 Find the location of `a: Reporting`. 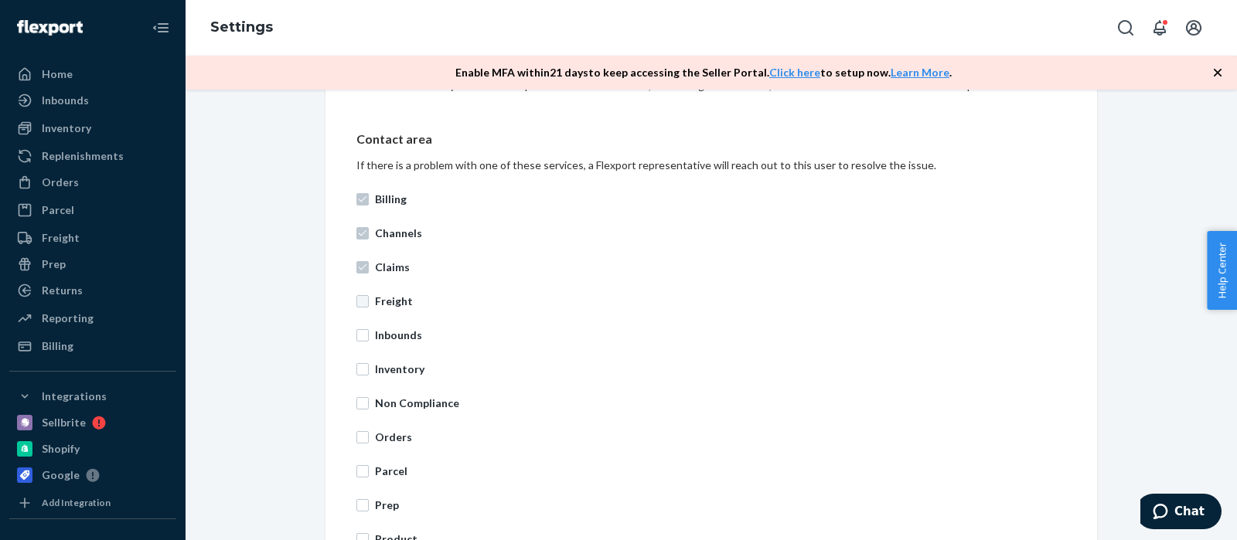

a: Reporting is located at coordinates (93, 318).